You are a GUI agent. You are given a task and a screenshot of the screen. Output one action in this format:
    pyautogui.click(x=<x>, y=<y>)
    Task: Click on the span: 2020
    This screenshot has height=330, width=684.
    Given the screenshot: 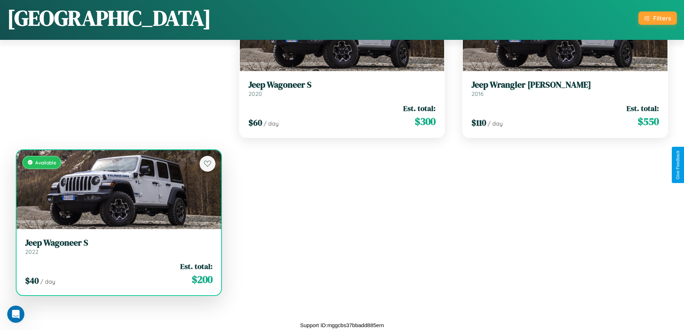 What is the action you would take?
    pyautogui.click(x=255, y=94)
    